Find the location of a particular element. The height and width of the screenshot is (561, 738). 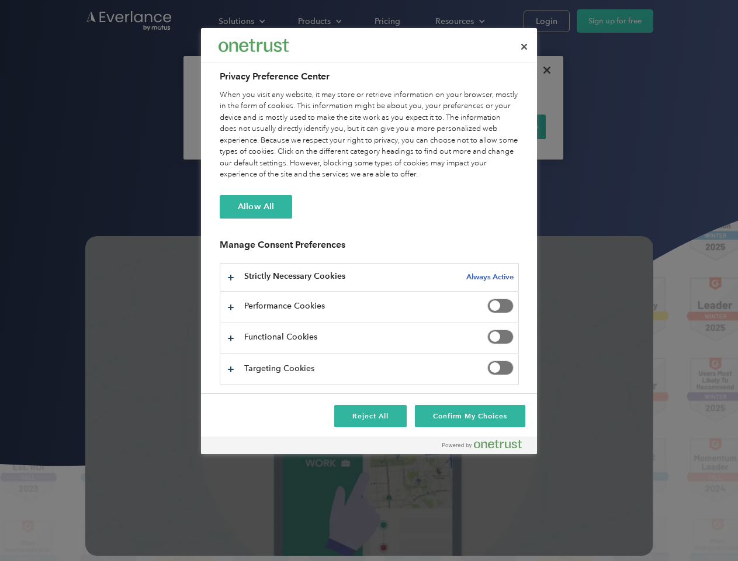

img: Everlance is located at coordinates (254, 45).